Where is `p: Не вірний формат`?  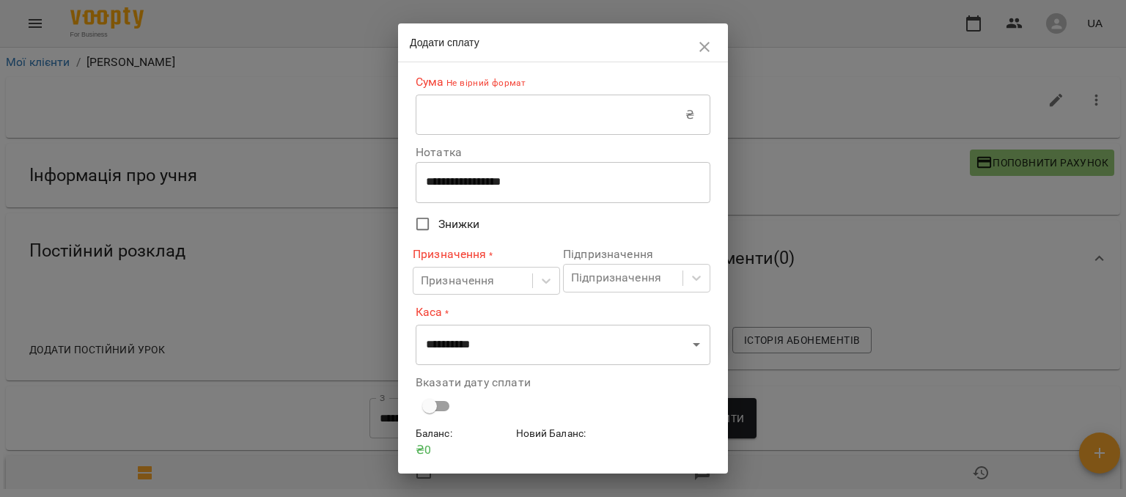 p: Не вірний формат is located at coordinates (485, 84).